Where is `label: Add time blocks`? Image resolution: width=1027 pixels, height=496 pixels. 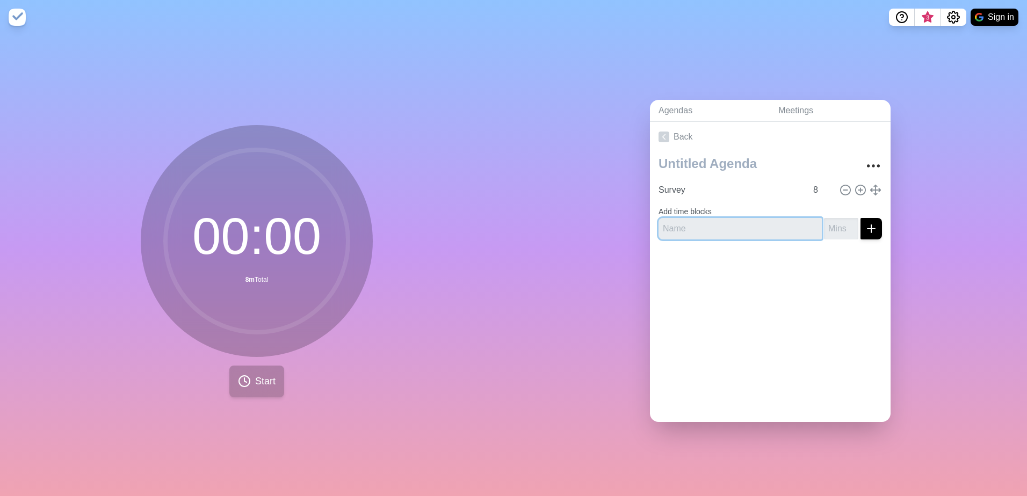 label: Add time blocks is located at coordinates (685, 212).